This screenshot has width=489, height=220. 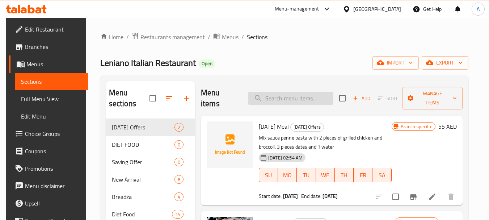 What do you see at coordinates (382, 175) in the screenshot?
I see `span: SA` at bounding box center [382, 175].